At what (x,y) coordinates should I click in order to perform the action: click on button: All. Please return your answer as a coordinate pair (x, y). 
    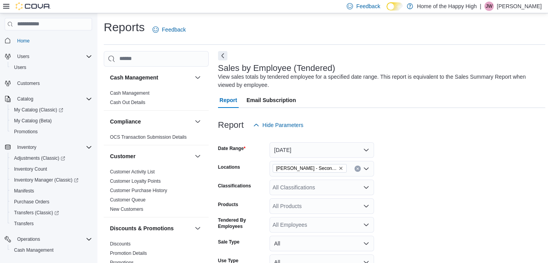
    Looking at the image, I should click on (322, 244).